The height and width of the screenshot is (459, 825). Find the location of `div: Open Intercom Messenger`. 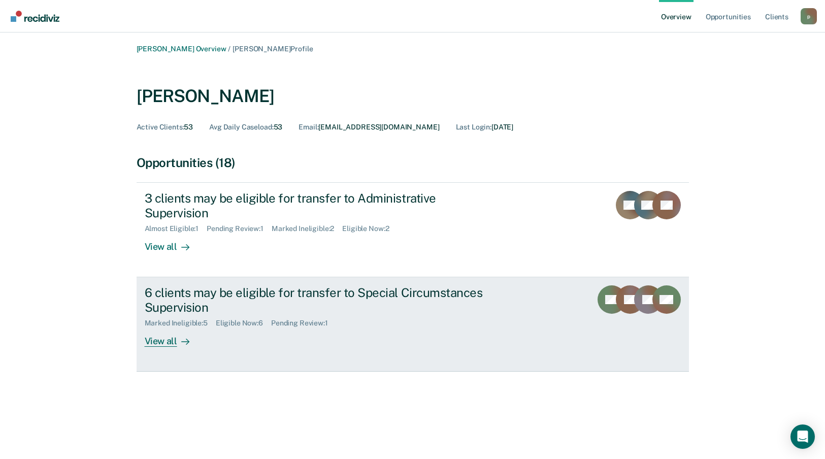

div: Open Intercom Messenger is located at coordinates (802, 436).